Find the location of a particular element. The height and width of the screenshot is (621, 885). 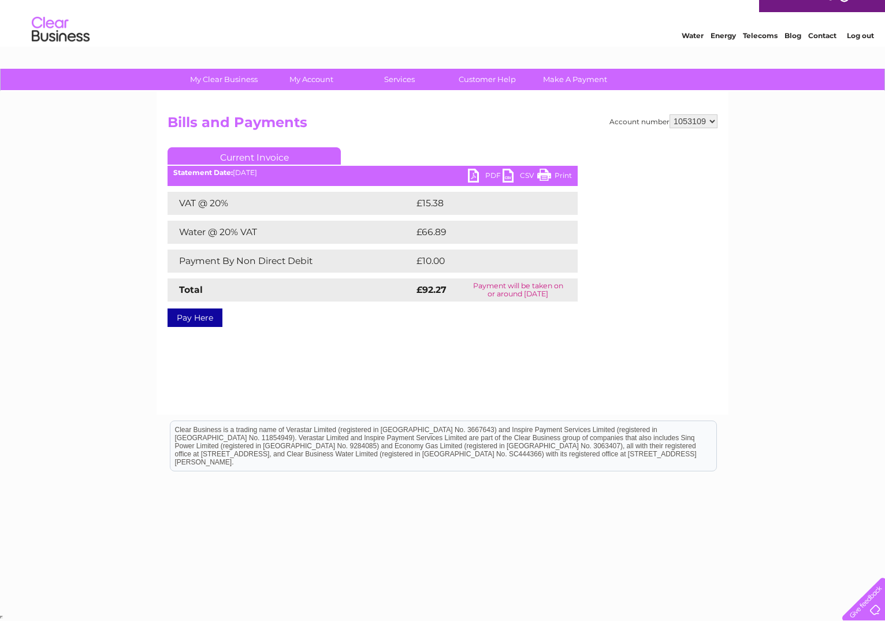

img: logo.png is located at coordinates (61, 47).